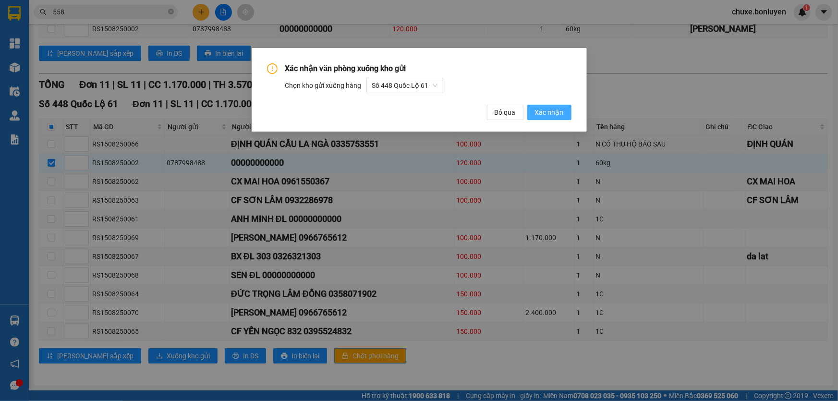 The image size is (838, 401). I want to click on span: Xác nhận văn phòng xuống kho gửi, so click(346, 68).